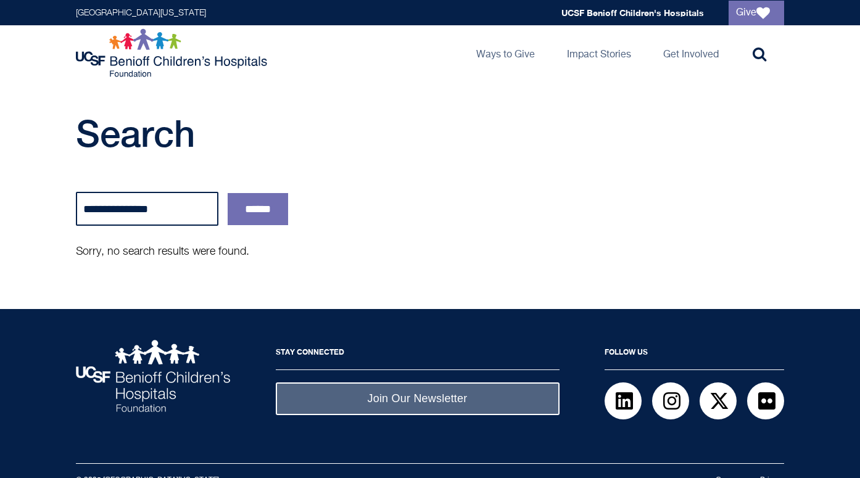 The image size is (860, 478). I want to click on a: Get Involved, so click(691, 53).